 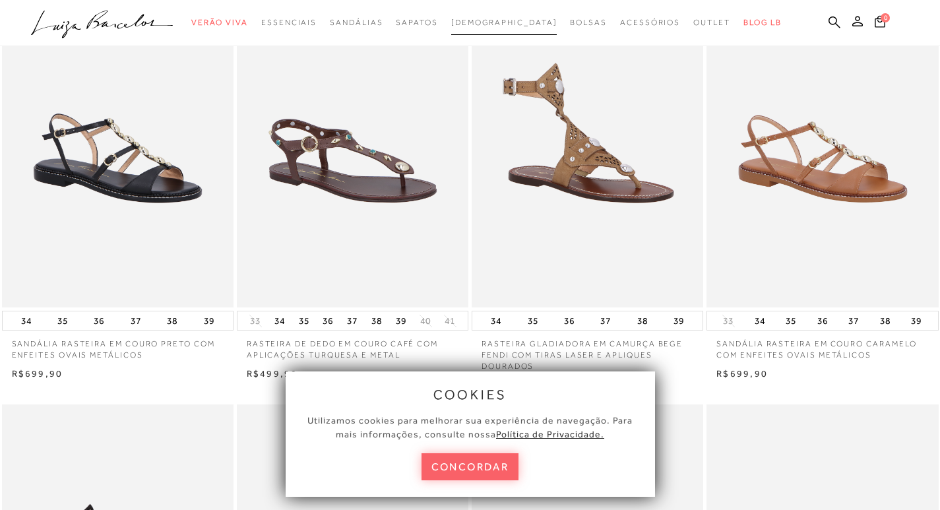 What do you see at coordinates (712, 22) in the screenshot?
I see `span: Outlet` at bounding box center [712, 22].